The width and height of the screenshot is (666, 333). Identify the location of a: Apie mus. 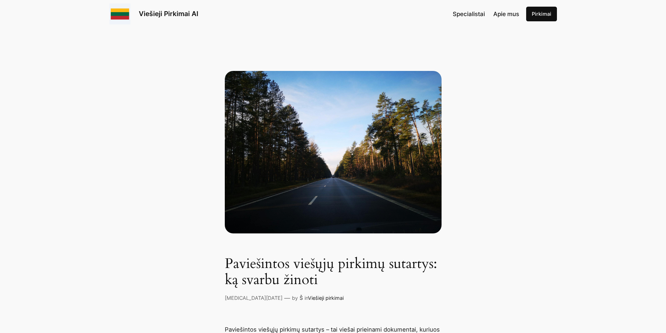
(506, 14).